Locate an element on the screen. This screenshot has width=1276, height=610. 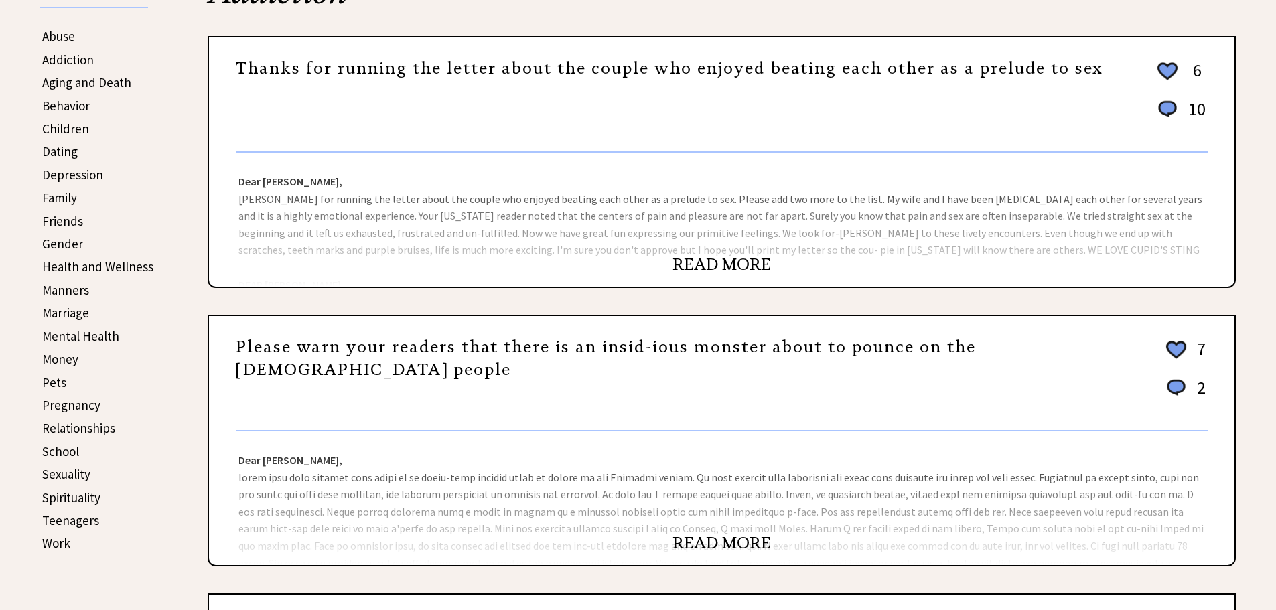
a: Children is located at coordinates (66, 129).